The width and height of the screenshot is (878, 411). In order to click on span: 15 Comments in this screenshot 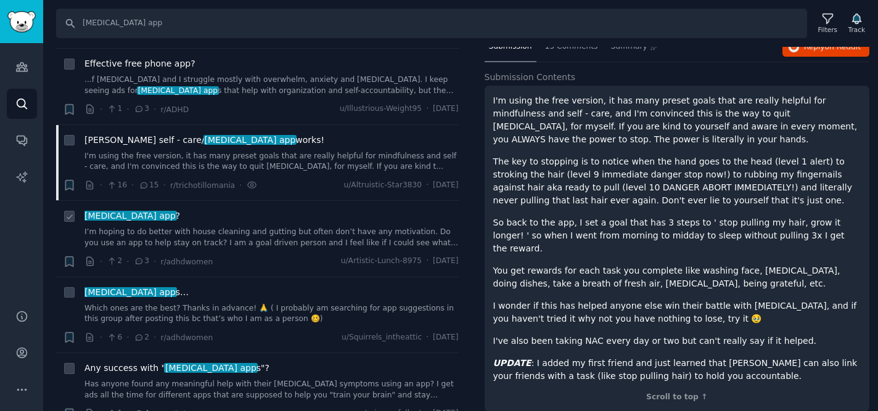, I will do `click(572, 47)`.